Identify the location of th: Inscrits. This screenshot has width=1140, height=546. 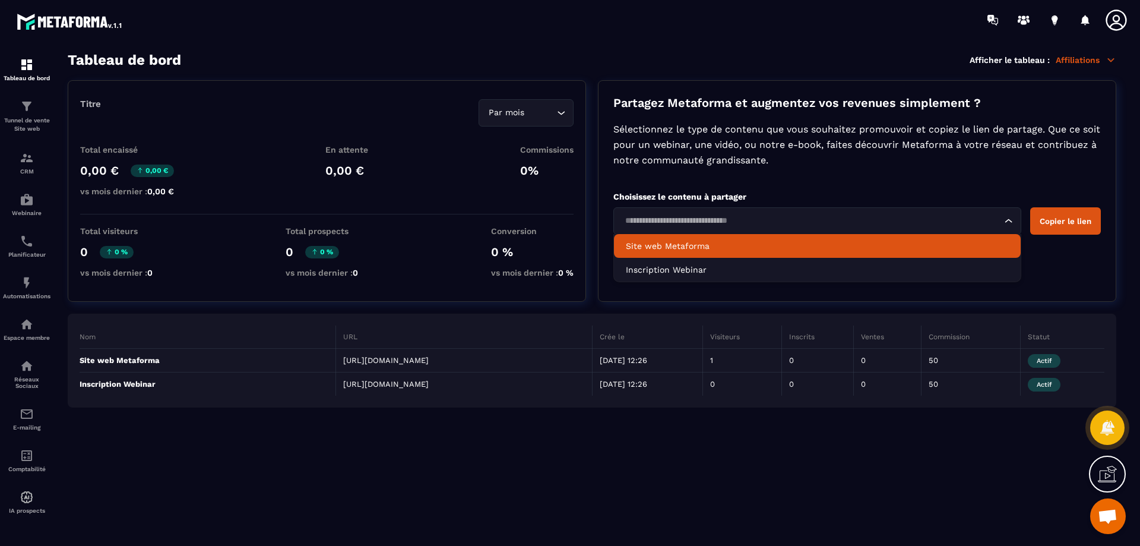
(818, 337).